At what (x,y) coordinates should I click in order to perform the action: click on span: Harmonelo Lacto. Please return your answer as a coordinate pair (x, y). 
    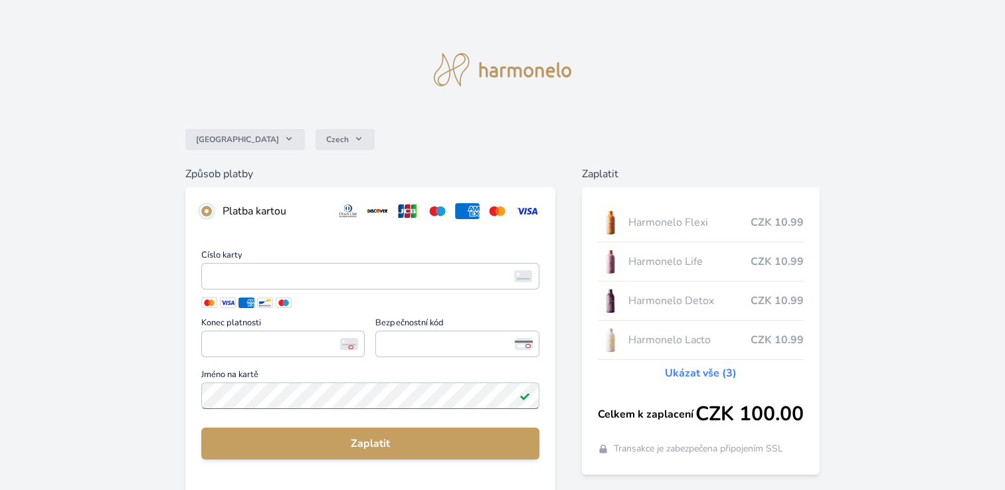
    Looking at the image, I should click on (689, 340).